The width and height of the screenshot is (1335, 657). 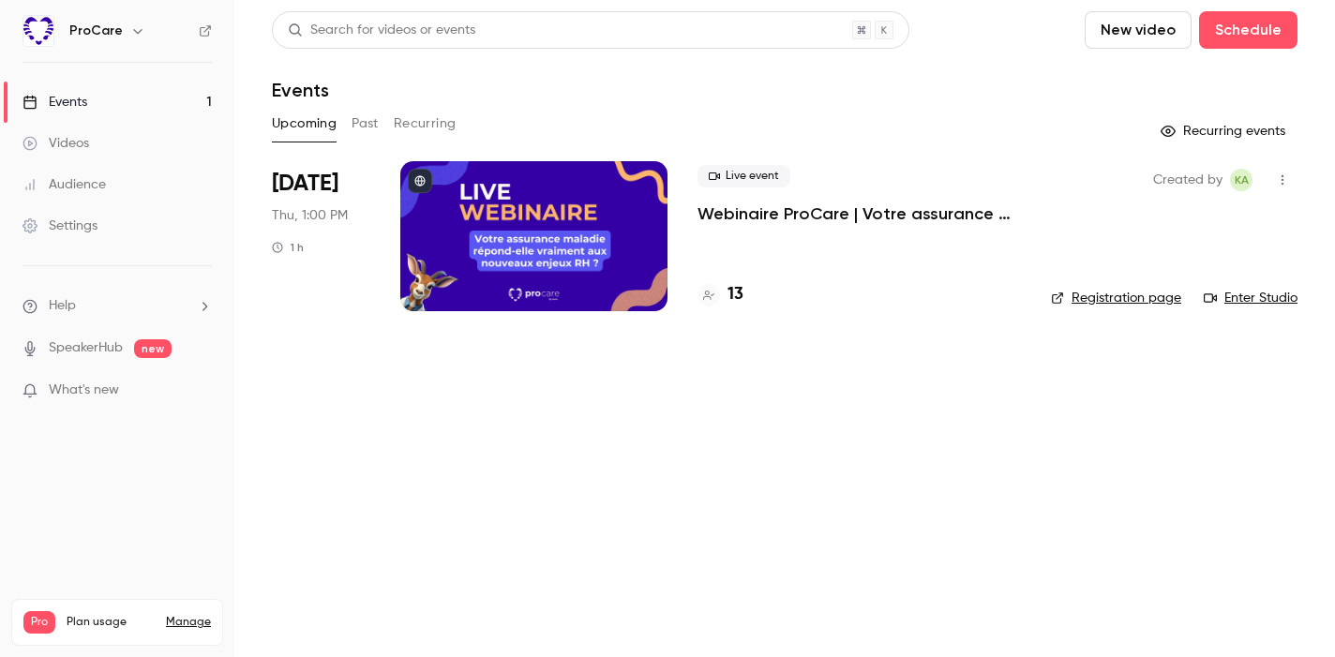 What do you see at coordinates (859, 214) in the screenshot?
I see `p: Webinaire ProCare | Votre assurance maladie répond-elle aux enjeux RH ?` at bounding box center [859, 214].